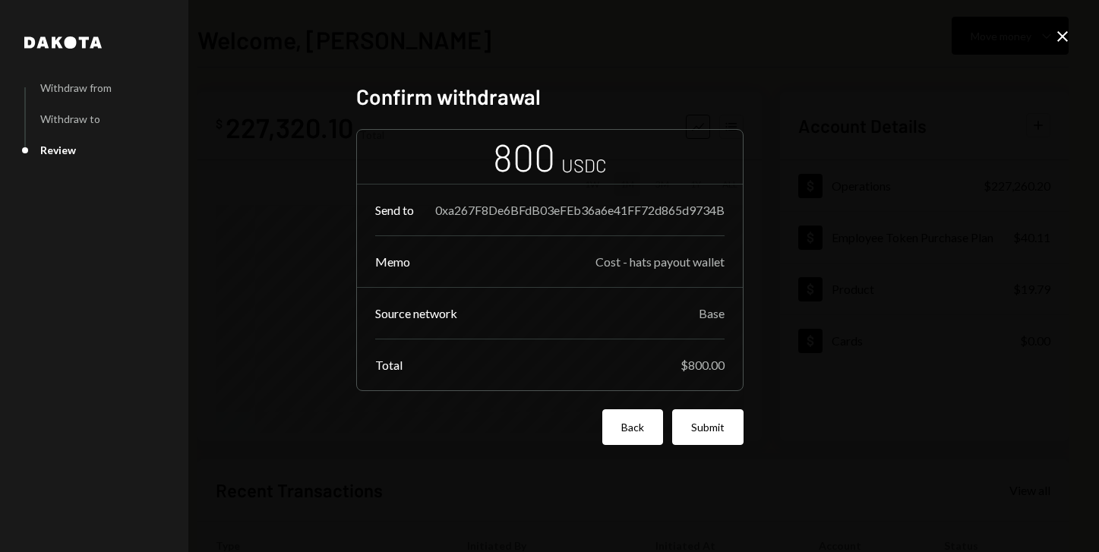  Describe the element at coordinates (416, 313) in the screenshot. I see `div: Source network` at that location.